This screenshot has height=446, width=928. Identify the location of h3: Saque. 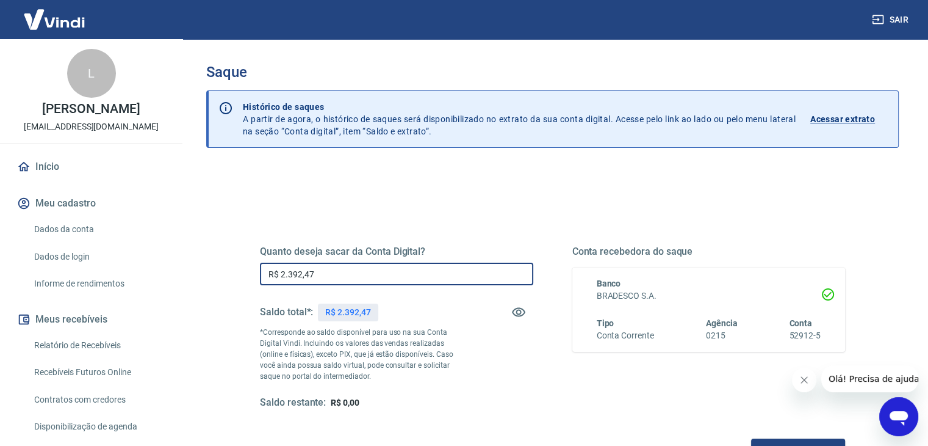
(552, 72).